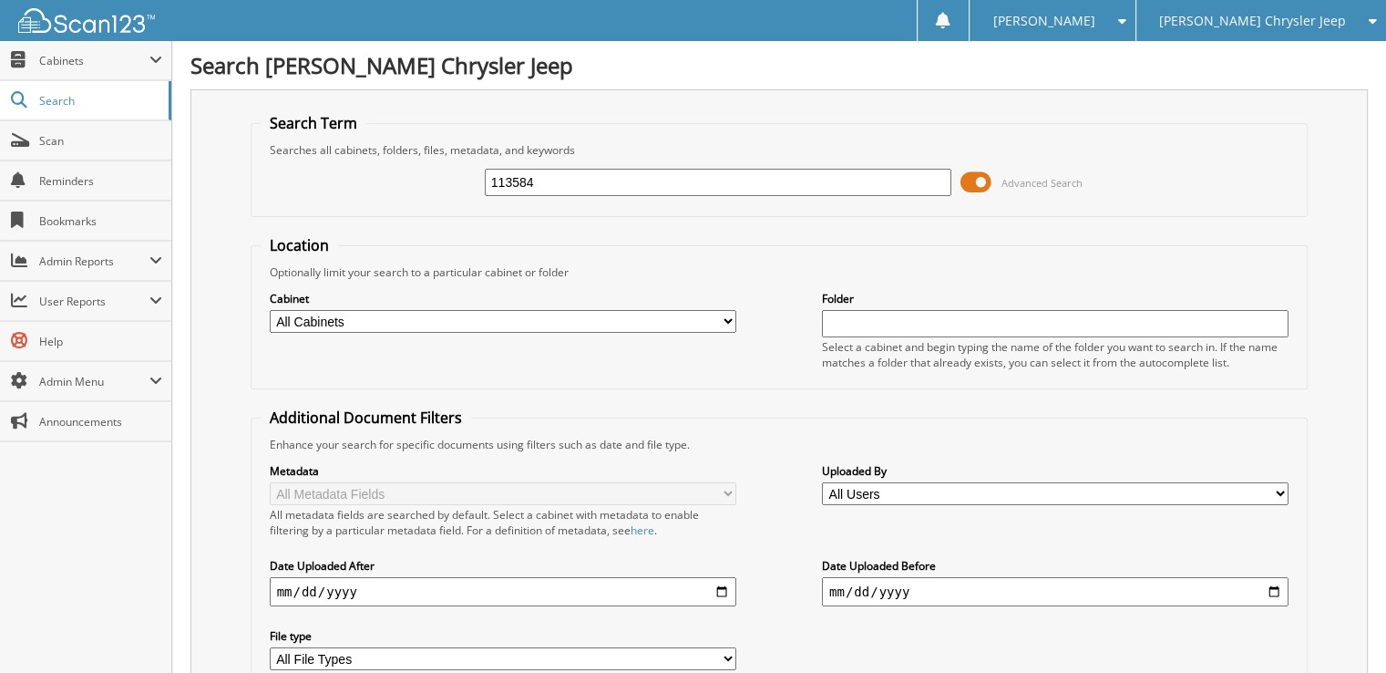 This screenshot has height=673, width=1386. Describe the element at coordinates (299, 245) in the screenshot. I see `legend: Location` at that location.